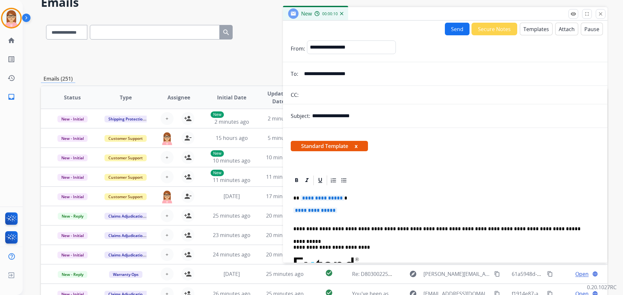 This screenshot has width=623, height=295. Describe the element at coordinates (573, 14) in the screenshot. I see `mat-icon: remove_red_eye` at that location.